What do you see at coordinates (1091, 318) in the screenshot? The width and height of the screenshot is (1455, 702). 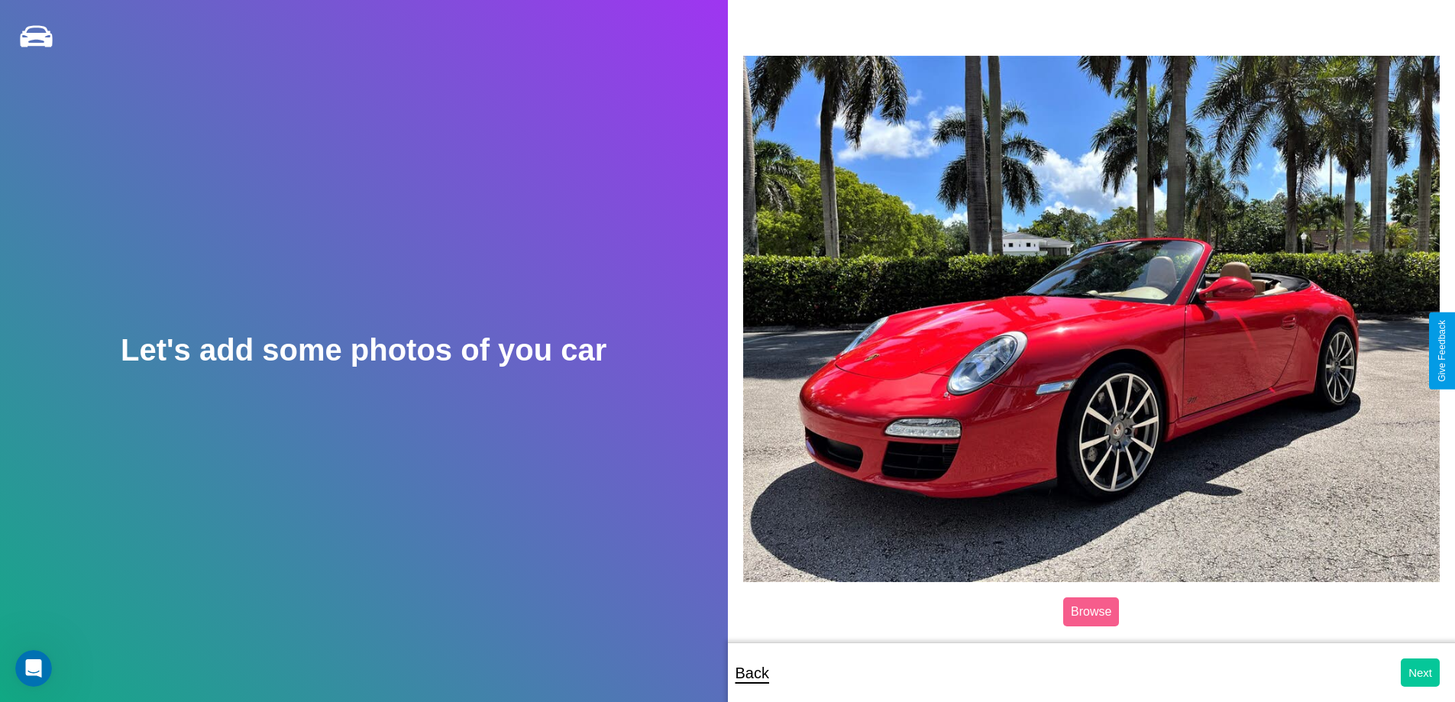 I see `img: posted` at bounding box center [1091, 318].